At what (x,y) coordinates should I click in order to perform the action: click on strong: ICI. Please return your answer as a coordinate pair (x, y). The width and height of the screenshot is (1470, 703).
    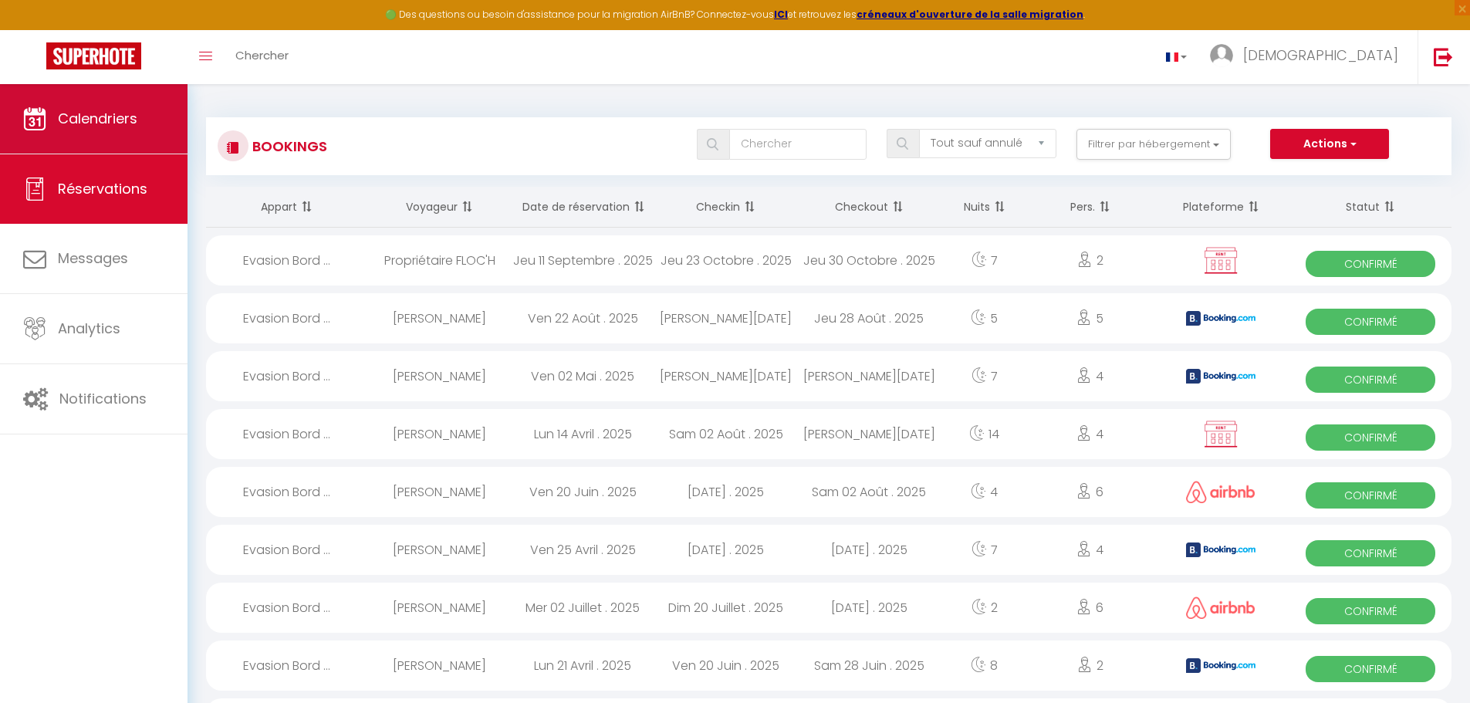
    Looking at the image, I should click on (781, 14).